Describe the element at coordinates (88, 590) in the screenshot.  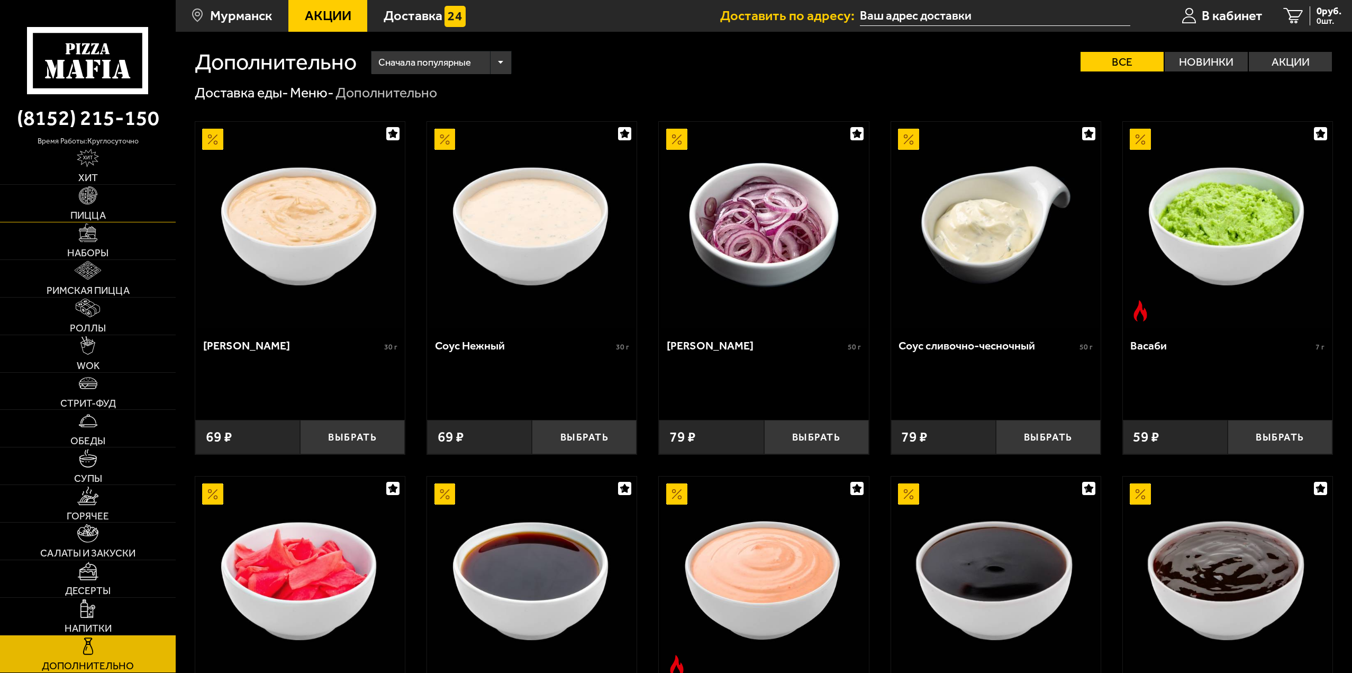
I see `span: Десерты` at that location.